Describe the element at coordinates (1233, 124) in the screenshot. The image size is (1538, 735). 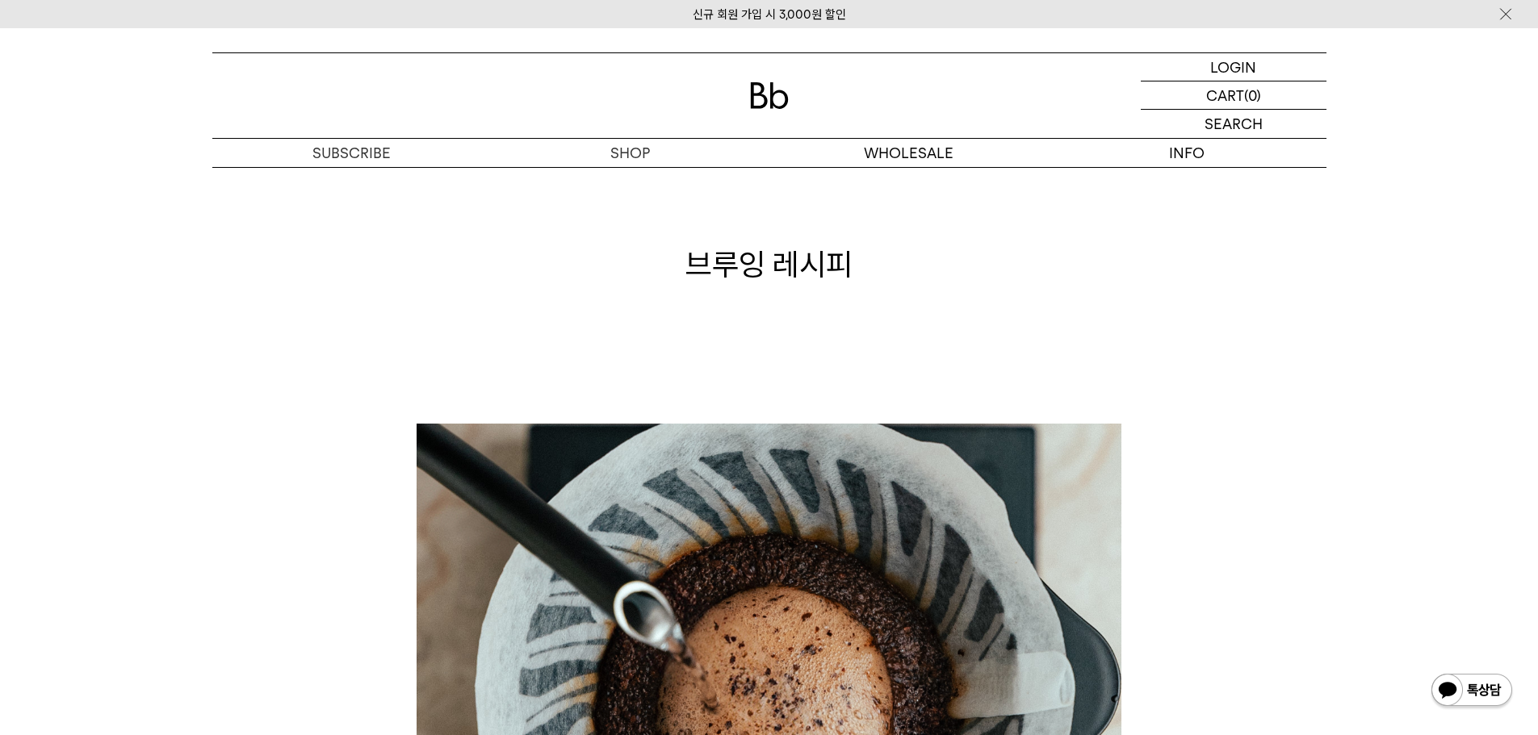
I see `p: SEARCH` at that location.